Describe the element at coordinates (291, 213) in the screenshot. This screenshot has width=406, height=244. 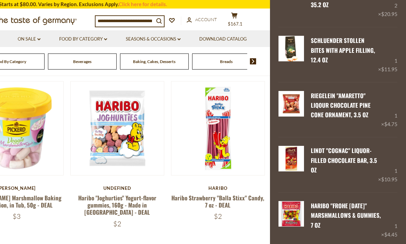
I see `img: Haribo "Frohe Weihnachten" Marshmallows & Gummies, 7 oz` at that location.